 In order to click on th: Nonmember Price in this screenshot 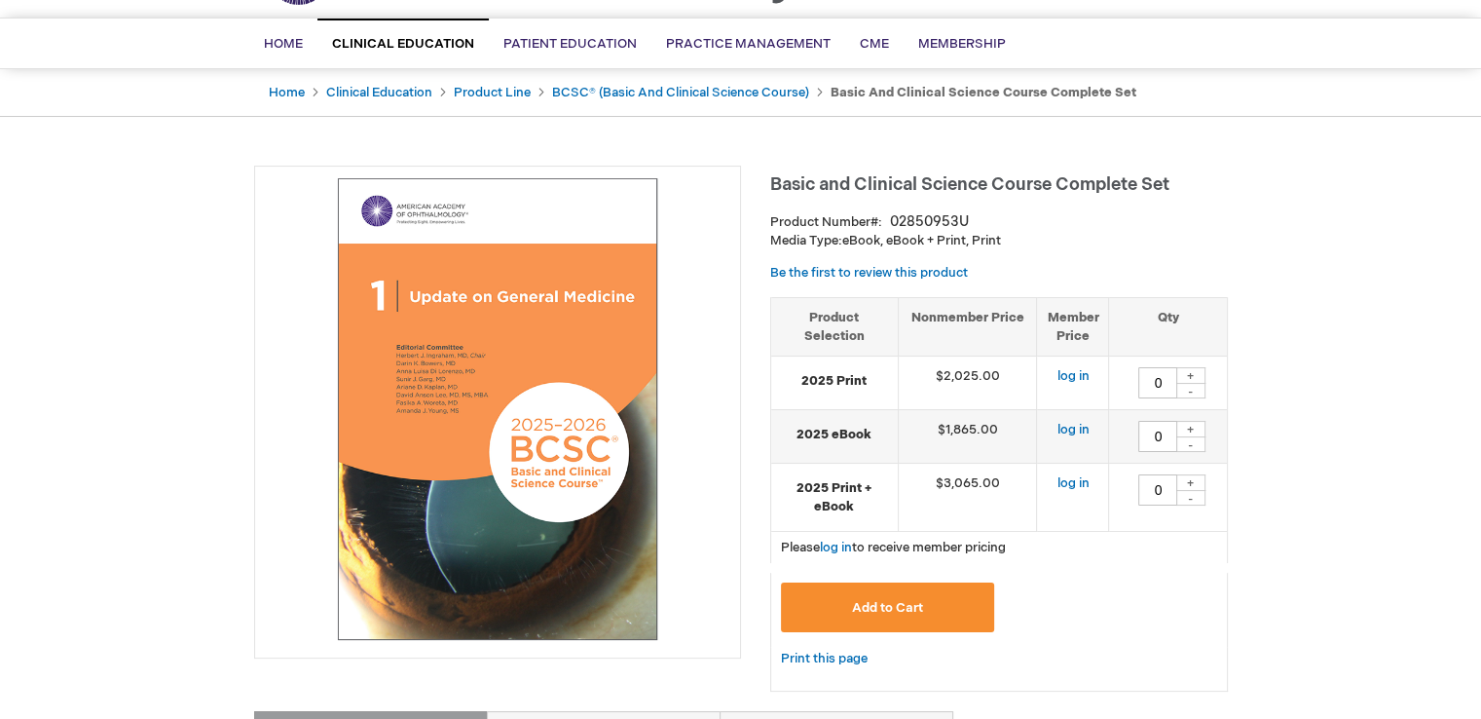, I will do `click(967, 326)`.